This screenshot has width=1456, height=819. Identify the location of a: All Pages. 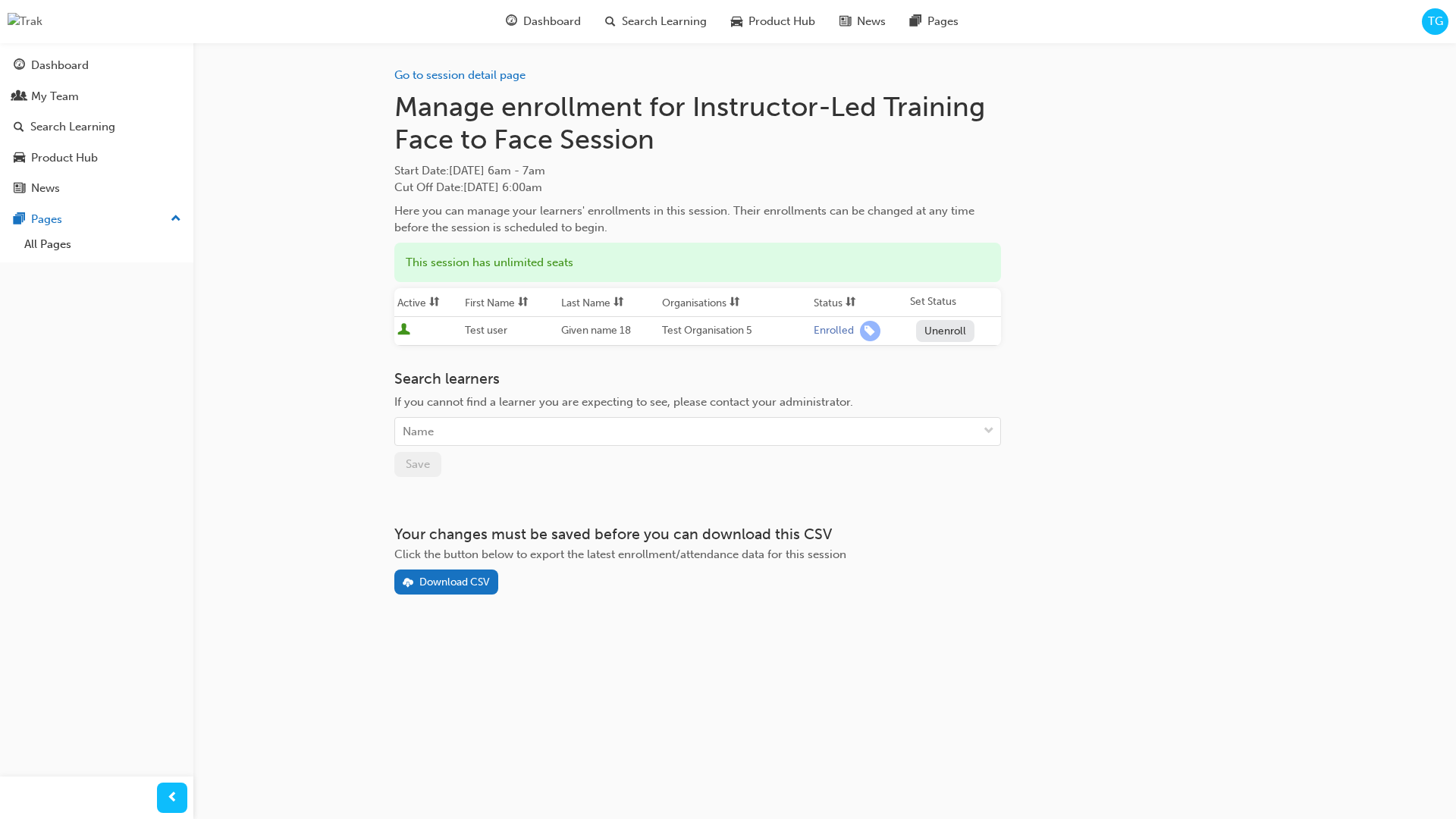
(102, 244).